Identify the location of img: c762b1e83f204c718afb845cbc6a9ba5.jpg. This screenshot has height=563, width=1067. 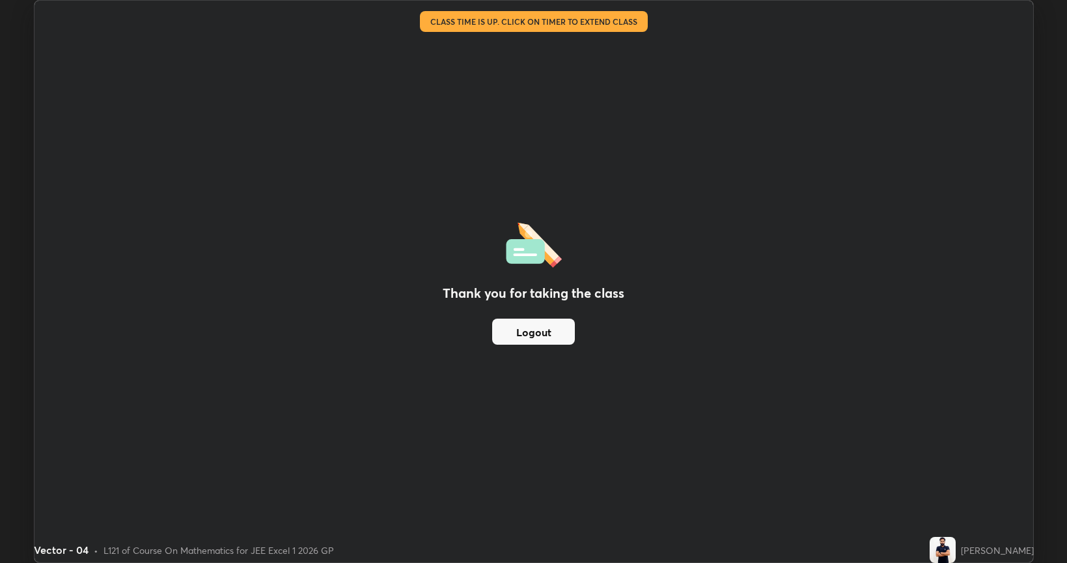
(943, 550).